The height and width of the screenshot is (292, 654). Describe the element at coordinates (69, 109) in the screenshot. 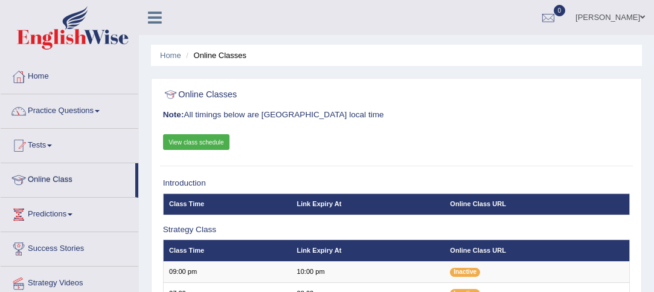

I see `a: Practice Questions` at that location.